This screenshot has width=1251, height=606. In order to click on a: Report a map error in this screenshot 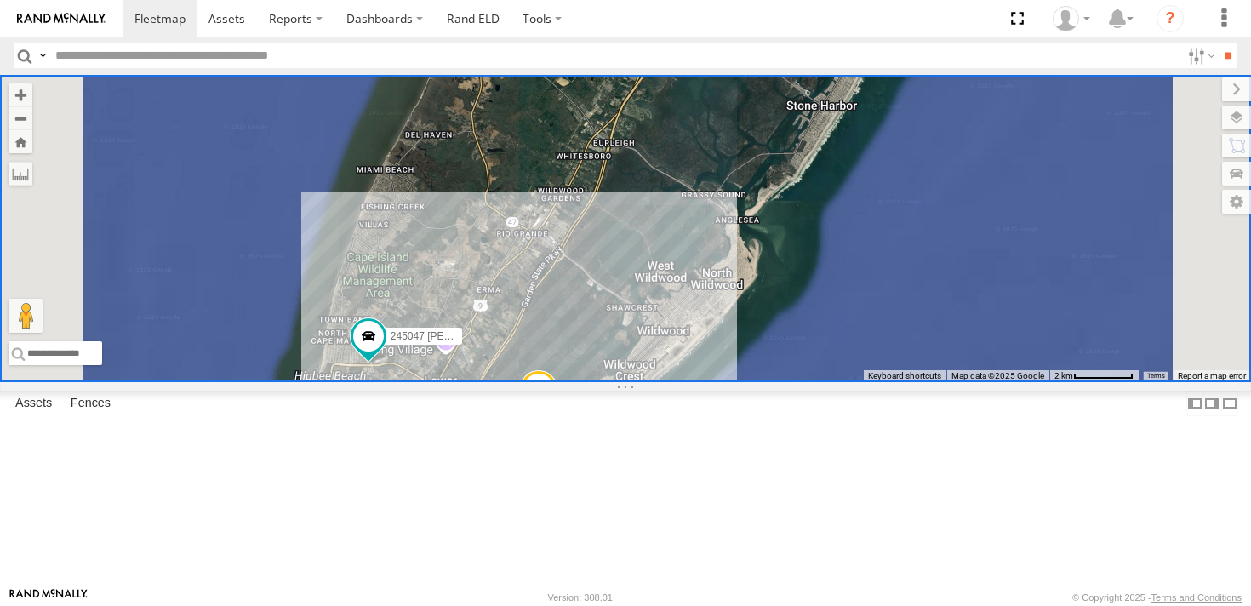, I will do `click(1212, 375)`.